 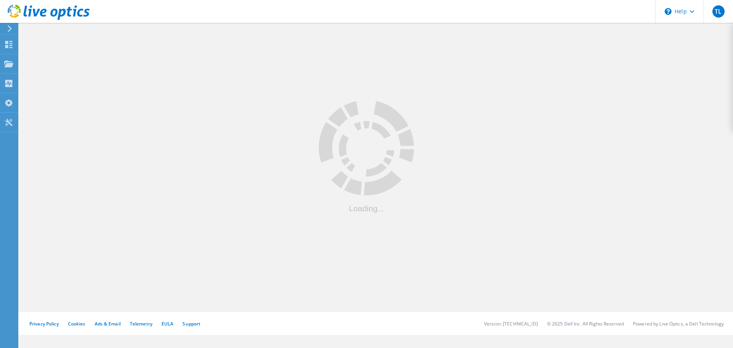 What do you see at coordinates (668, 11) in the screenshot?
I see `svg: \n` at bounding box center [668, 11].